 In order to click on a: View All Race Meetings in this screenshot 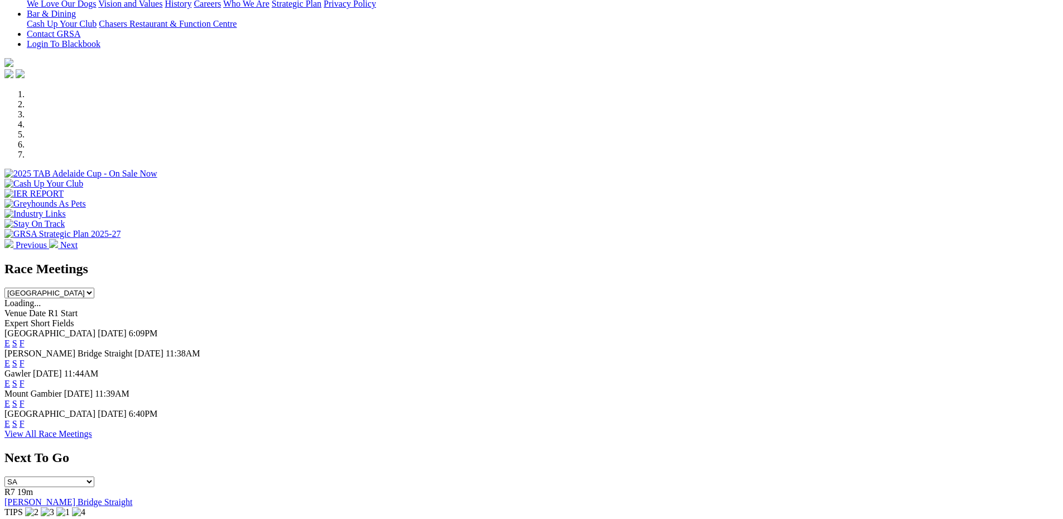, I will do `click(48, 433)`.